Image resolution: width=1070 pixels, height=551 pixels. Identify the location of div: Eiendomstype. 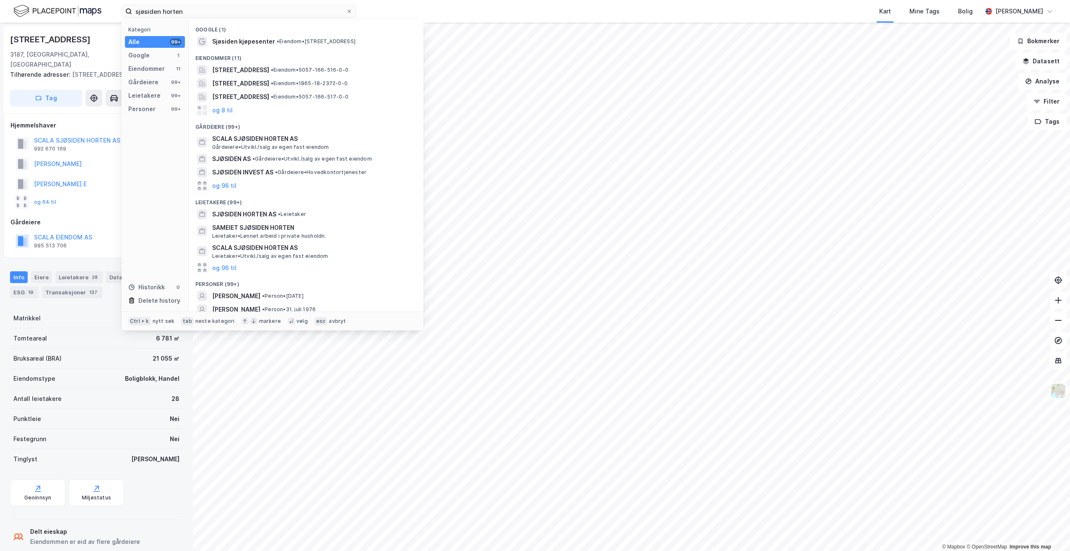
(34, 379).